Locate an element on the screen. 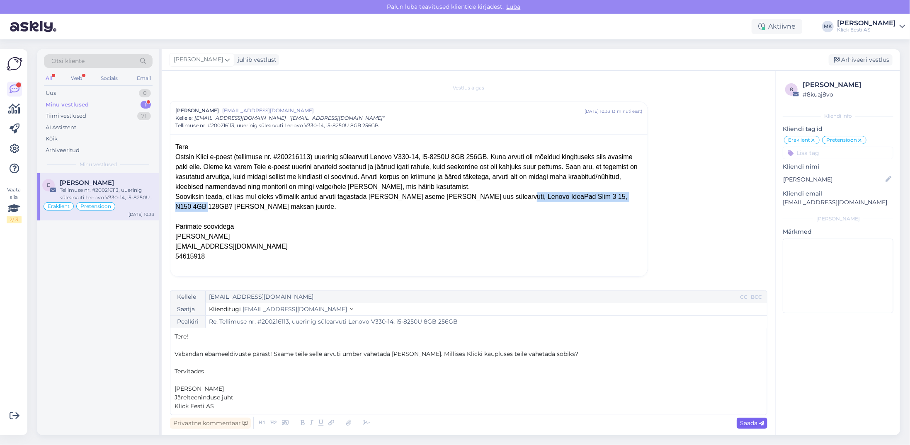 The width and height of the screenshot is (910, 445). div: Tellimuse nr. #200216113, uuerinig sülearvuti Lenovo V330-14, i5-8250U 8GB 256GB is located at coordinates (107, 194).